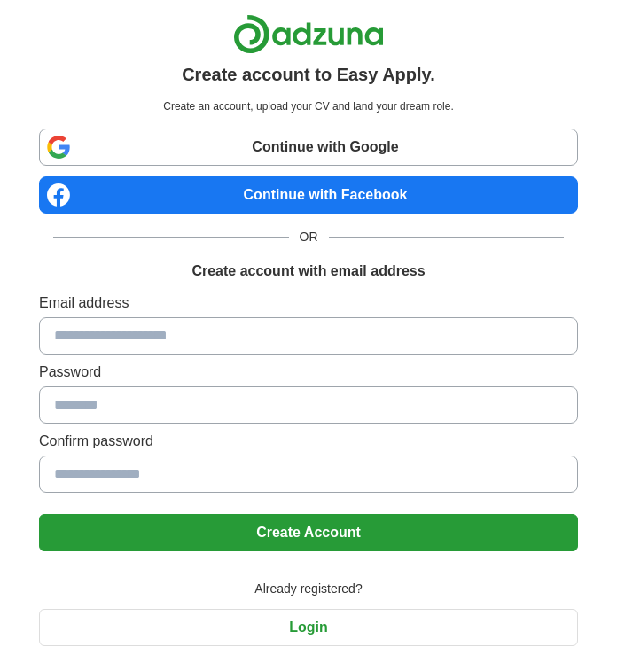  I want to click on button: Create Account, so click(309, 533).